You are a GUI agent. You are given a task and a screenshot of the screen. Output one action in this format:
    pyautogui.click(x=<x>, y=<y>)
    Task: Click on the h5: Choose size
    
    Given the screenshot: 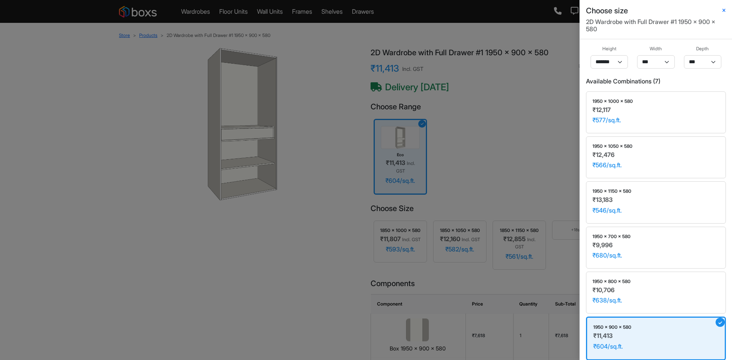 What is the action you would take?
    pyautogui.click(x=607, y=11)
    